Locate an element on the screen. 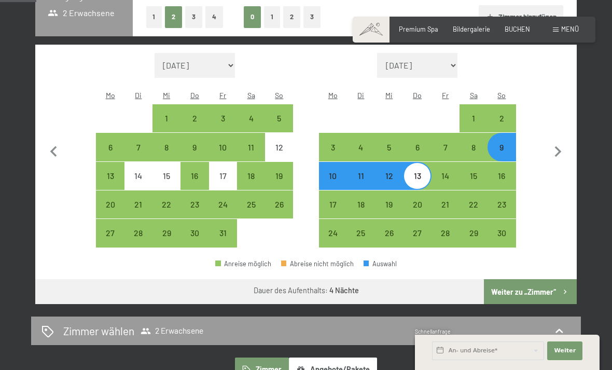 This screenshot has height=370, width=612. div: 25 is located at coordinates (361, 242).